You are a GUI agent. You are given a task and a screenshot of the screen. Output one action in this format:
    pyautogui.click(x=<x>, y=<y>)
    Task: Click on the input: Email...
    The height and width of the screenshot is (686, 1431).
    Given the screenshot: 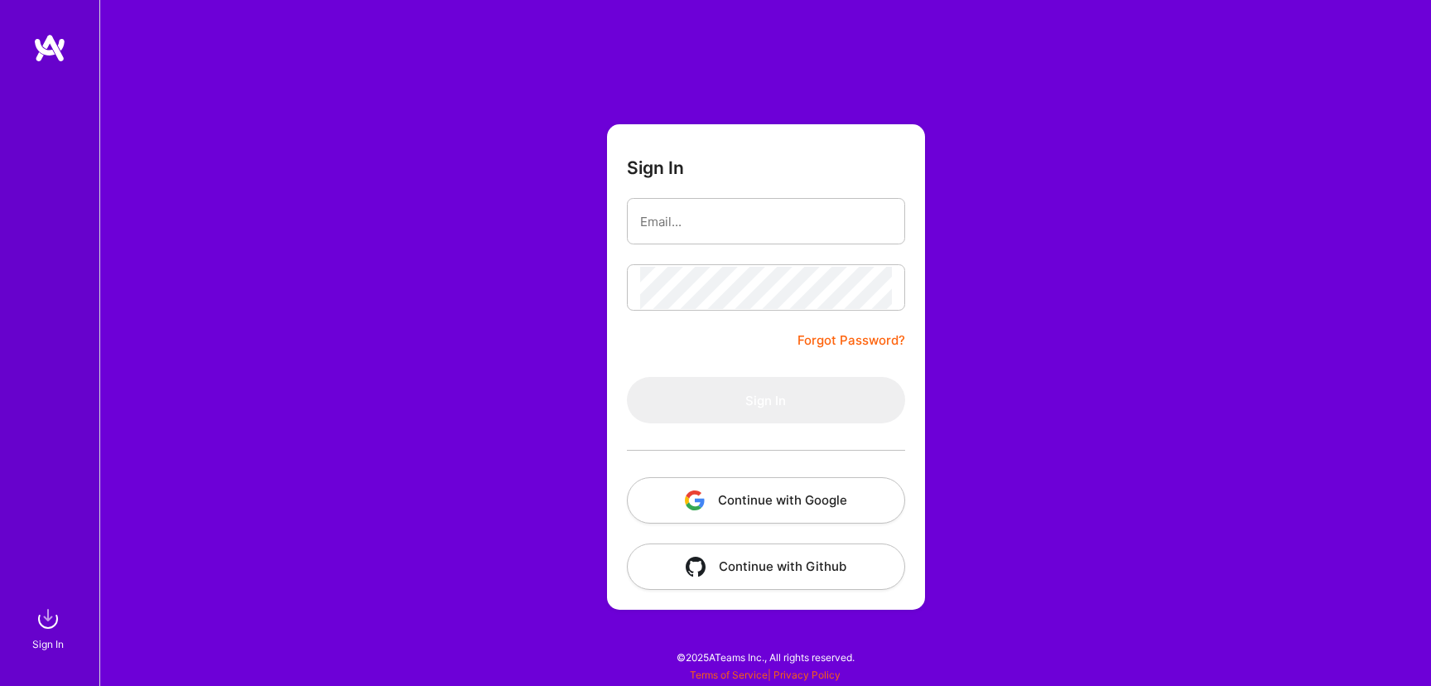 What is the action you would take?
    pyautogui.click(x=766, y=221)
    